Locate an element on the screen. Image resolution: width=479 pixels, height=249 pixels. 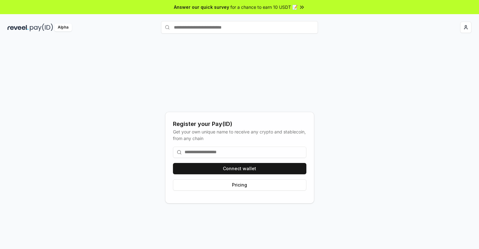
img: pay_id is located at coordinates (41, 27).